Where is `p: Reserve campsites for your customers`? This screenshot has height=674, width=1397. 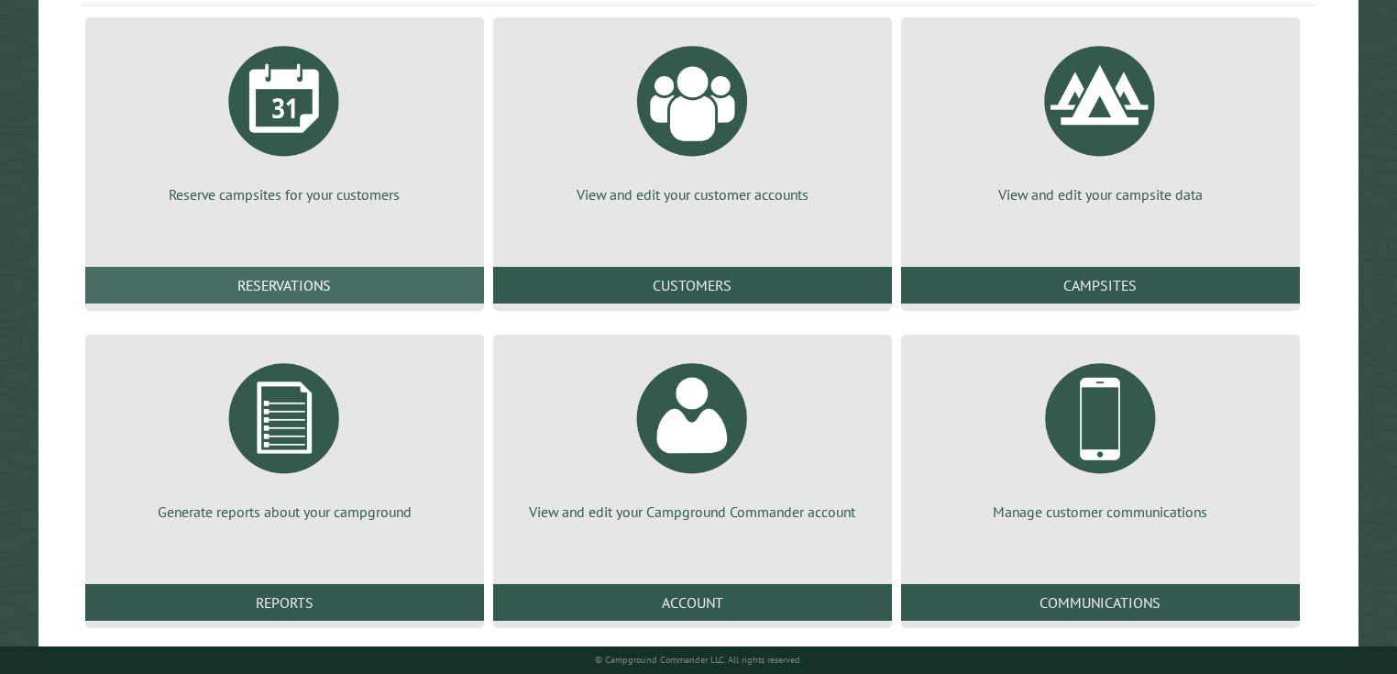 p: Reserve campsites for your customers is located at coordinates (284, 194).